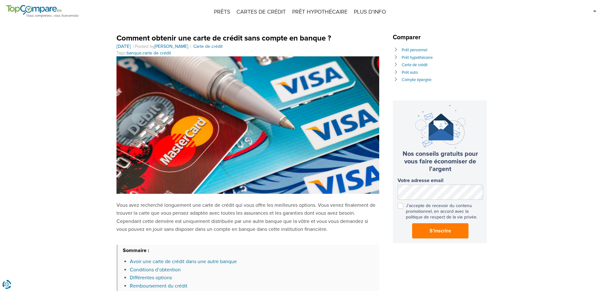  What do you see at coordinates (595, 11) in the screenshot?
I see `img: nl.svg` at bounding box center [595, 11].